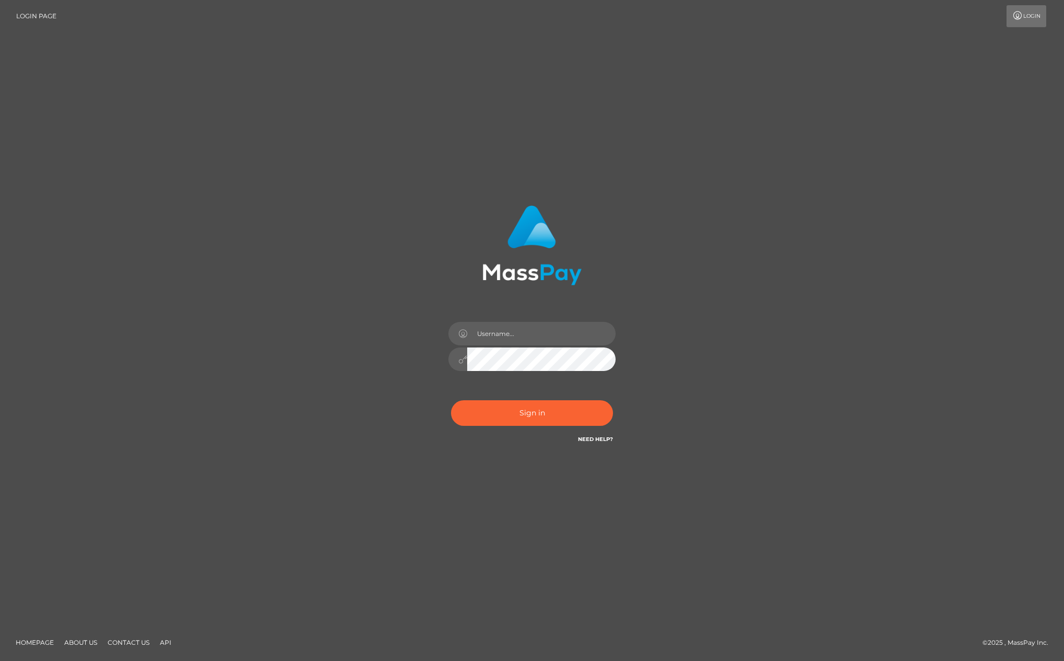  Describe the element at coordinates (1019, 643) in the screenshot. I see `div: © 2025 , MassPay Inc.` at that location.